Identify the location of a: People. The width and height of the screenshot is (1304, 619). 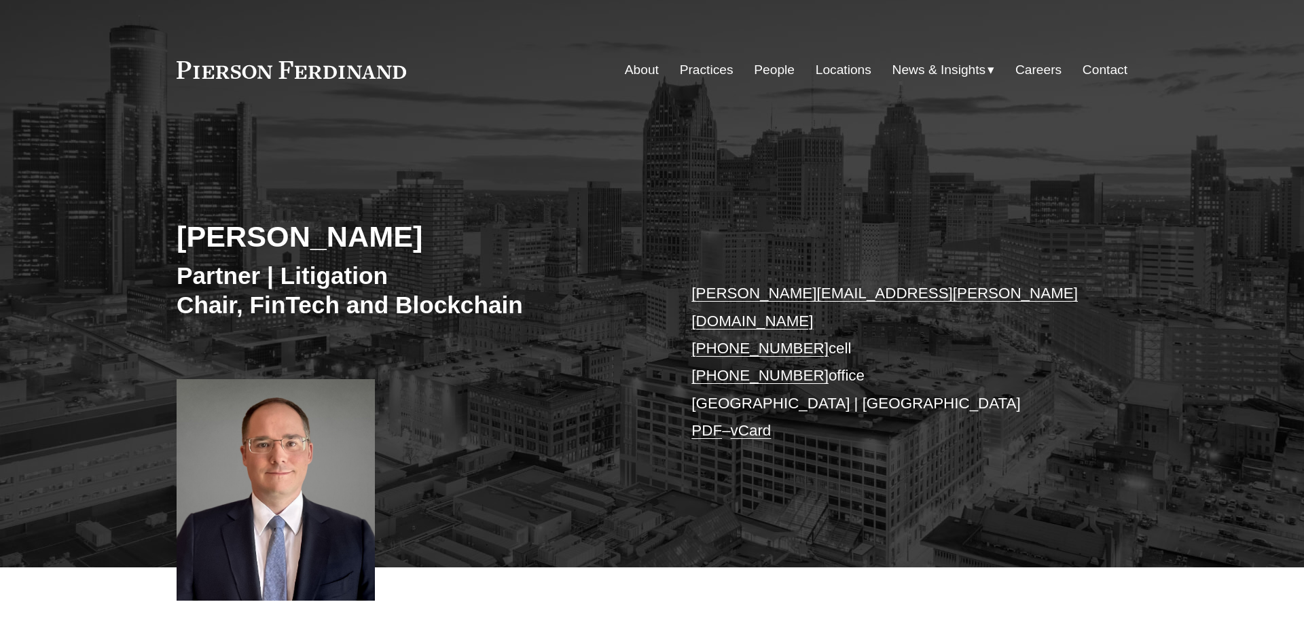
(774, 70).